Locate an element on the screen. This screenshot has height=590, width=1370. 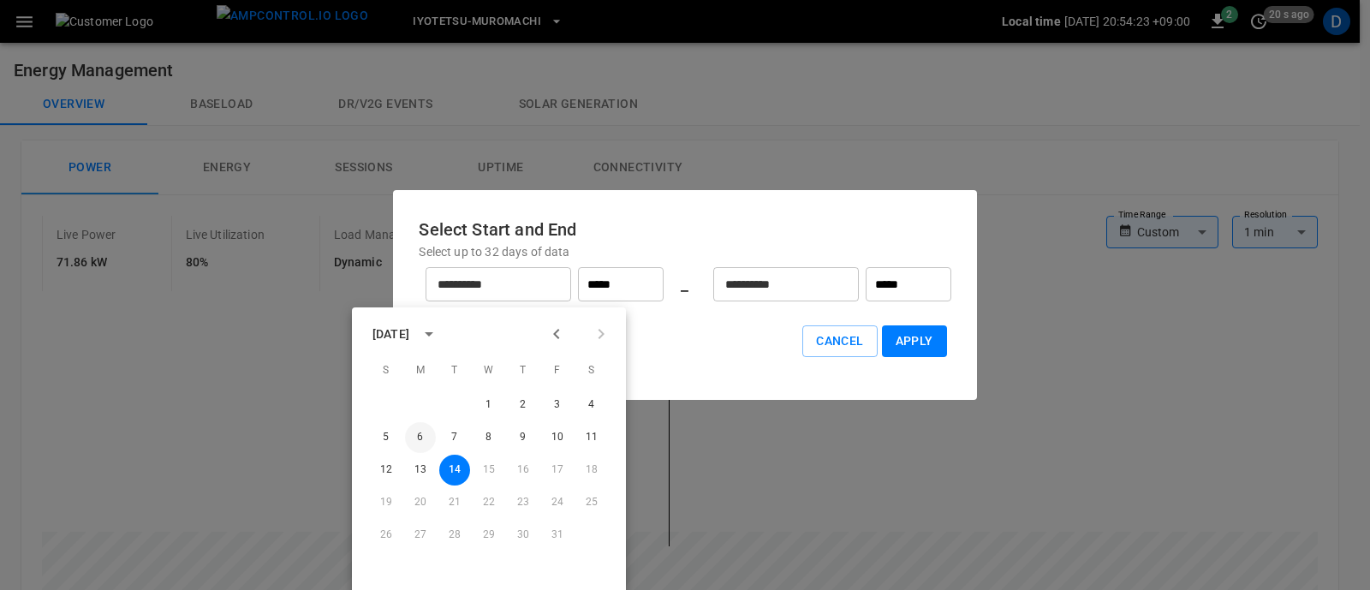
span: Friday is located at coordinates (557, 371).